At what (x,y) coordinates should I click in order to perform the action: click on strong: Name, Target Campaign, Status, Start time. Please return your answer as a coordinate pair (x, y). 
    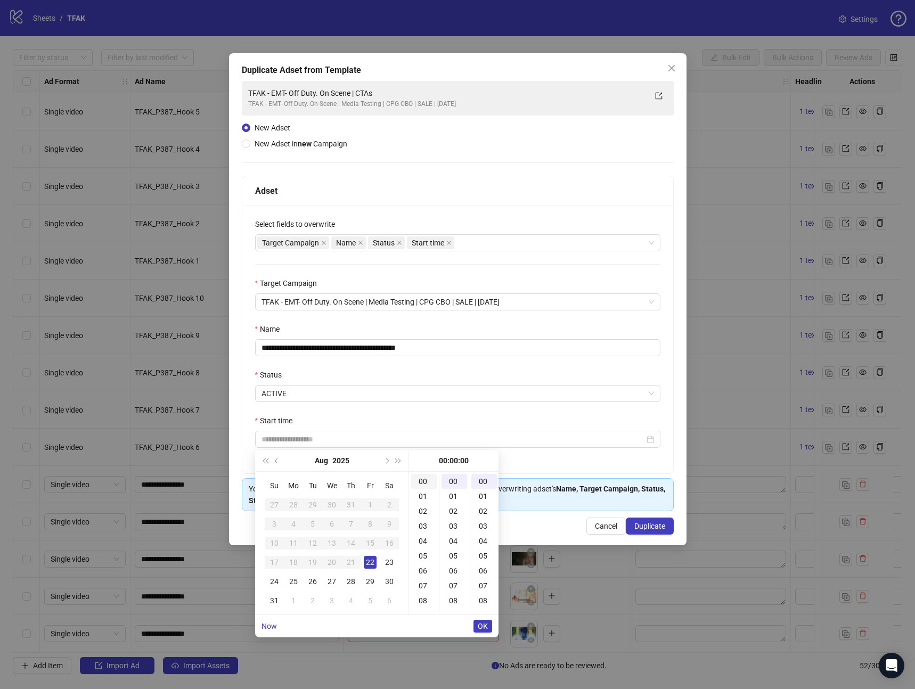
    Looking at the image, I should click on (457, 495).